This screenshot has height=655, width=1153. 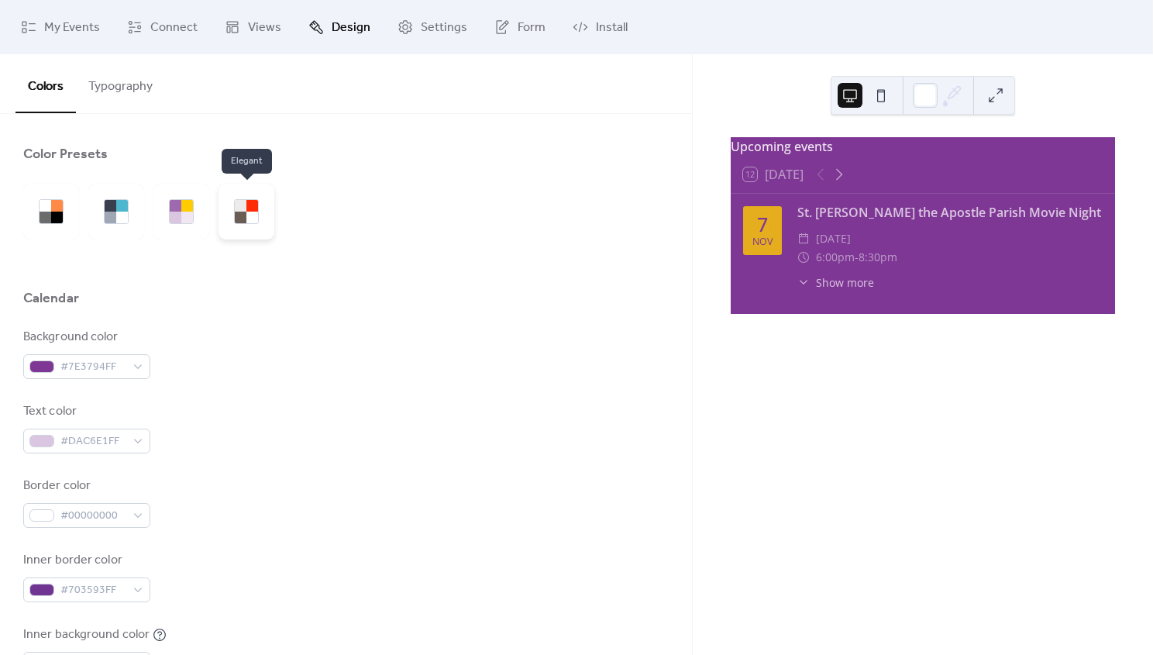 I want to click on span: Show more, so click(x=844, y=282).